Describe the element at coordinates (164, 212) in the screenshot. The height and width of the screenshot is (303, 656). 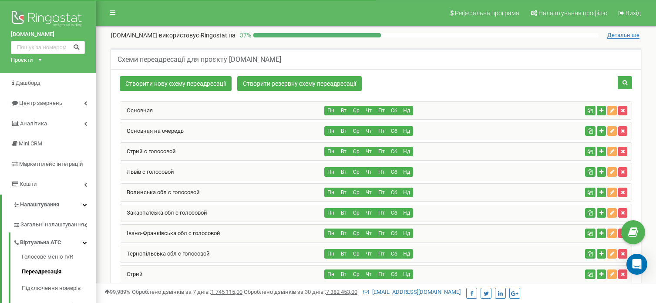
I see `a: Закарпатська обл с голосовой` at that location.